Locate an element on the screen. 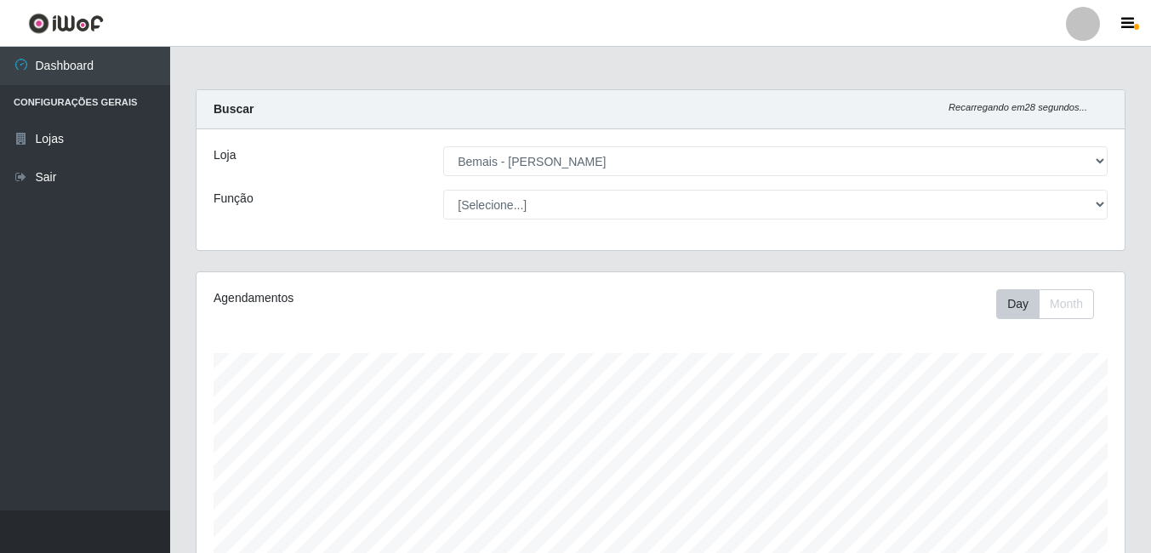  button: Month is located at coordinates (1066, 304).